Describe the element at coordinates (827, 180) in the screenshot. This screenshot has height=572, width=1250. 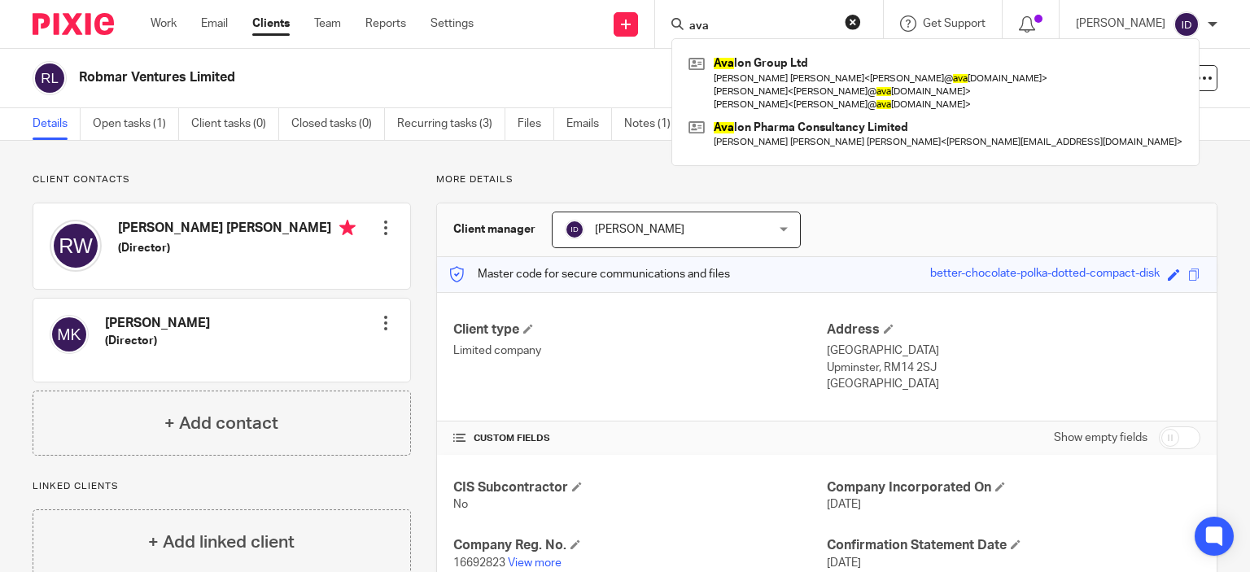
I see `p: More details` at that location.